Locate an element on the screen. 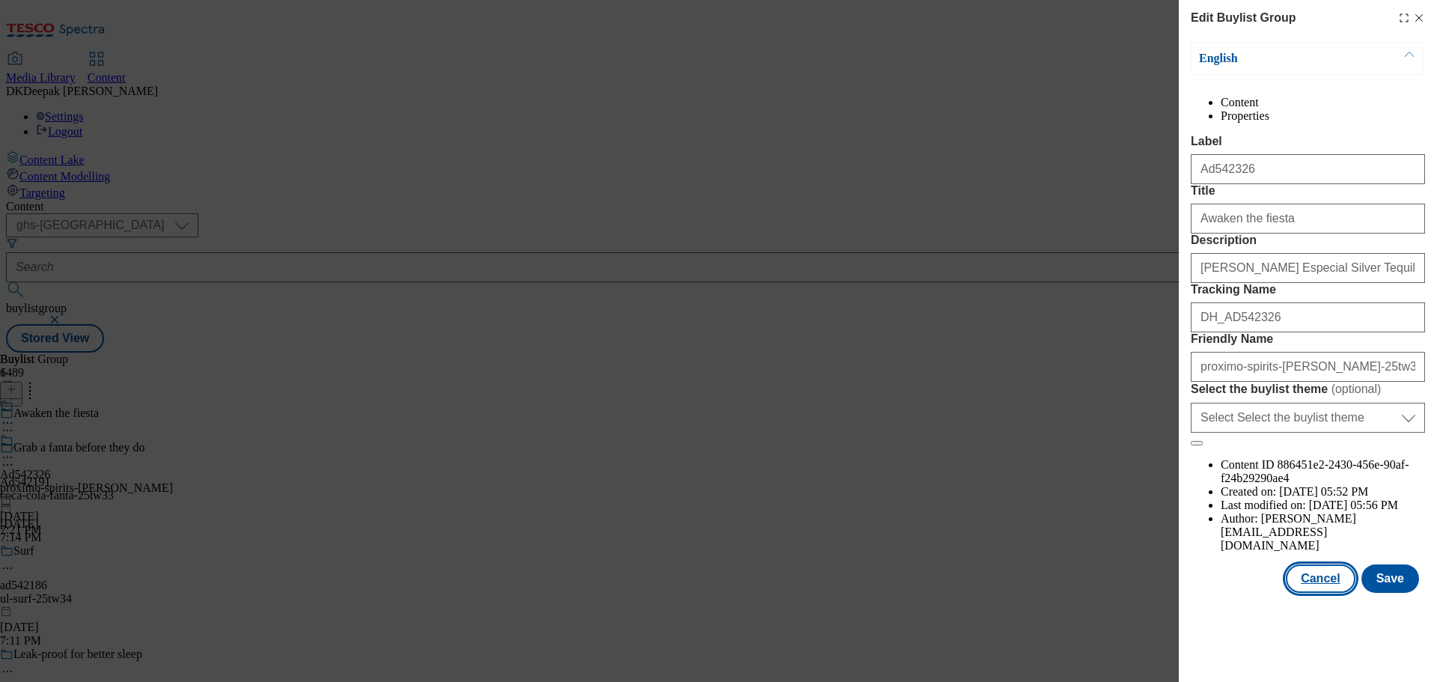  label: Label is located at coordinates (1307, 141).